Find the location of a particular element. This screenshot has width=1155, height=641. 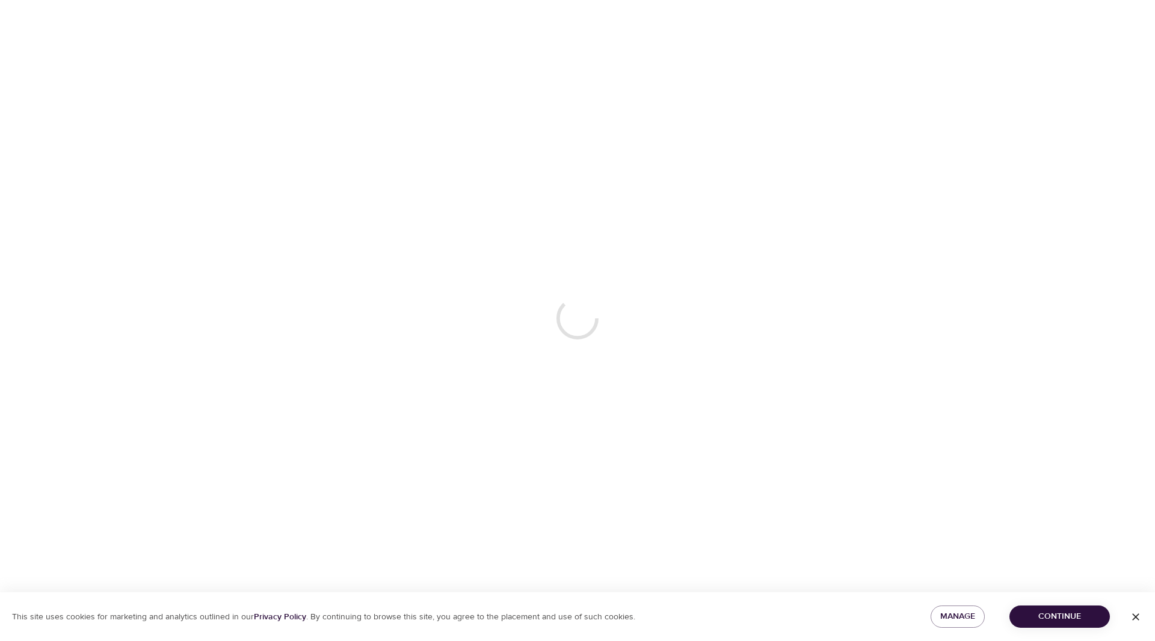

span: Continue is located at coordinates (1060, 616).